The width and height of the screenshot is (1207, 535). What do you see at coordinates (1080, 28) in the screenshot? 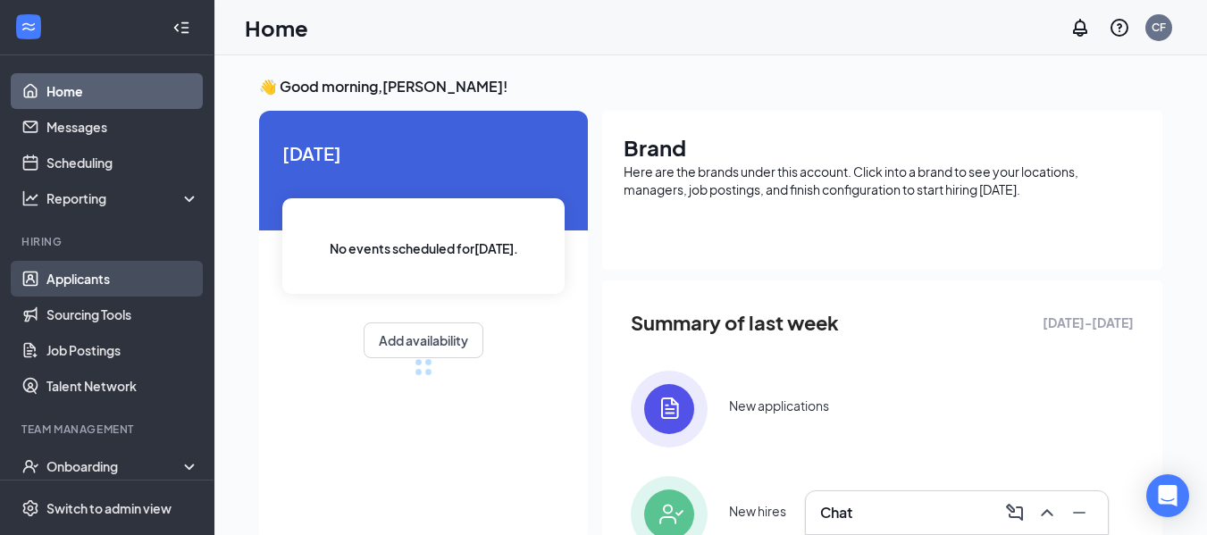
I see `svg: Notifications` at bounding box center [1080, 28].